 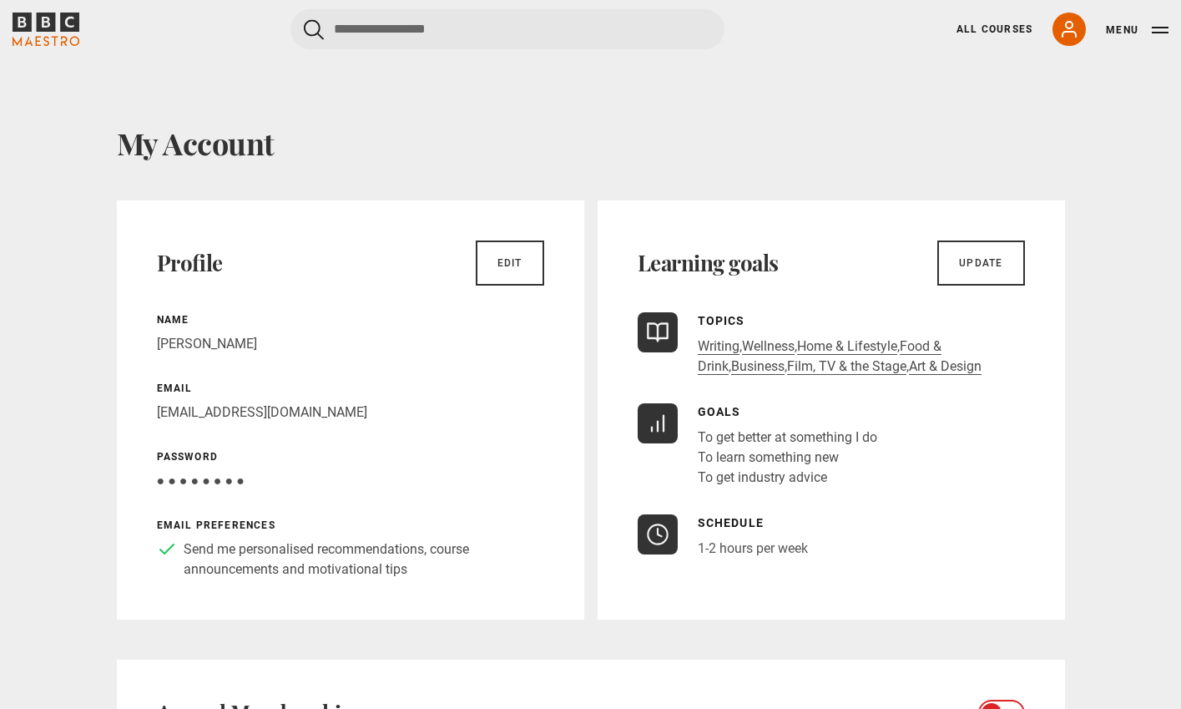 I want to click on p: Password, so click(x=350, y=456).